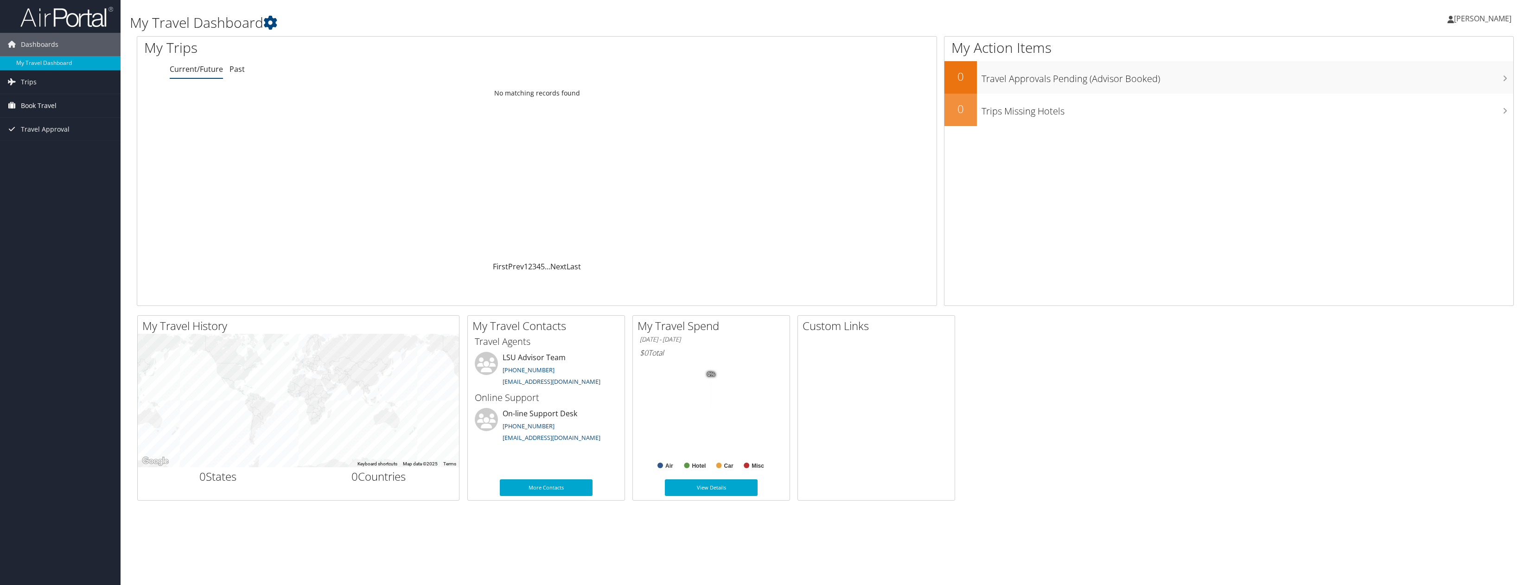  What do you see at coordinates (516, 267) in the screenshot?
I see `a: Prev` at bounding box center [516, 267].